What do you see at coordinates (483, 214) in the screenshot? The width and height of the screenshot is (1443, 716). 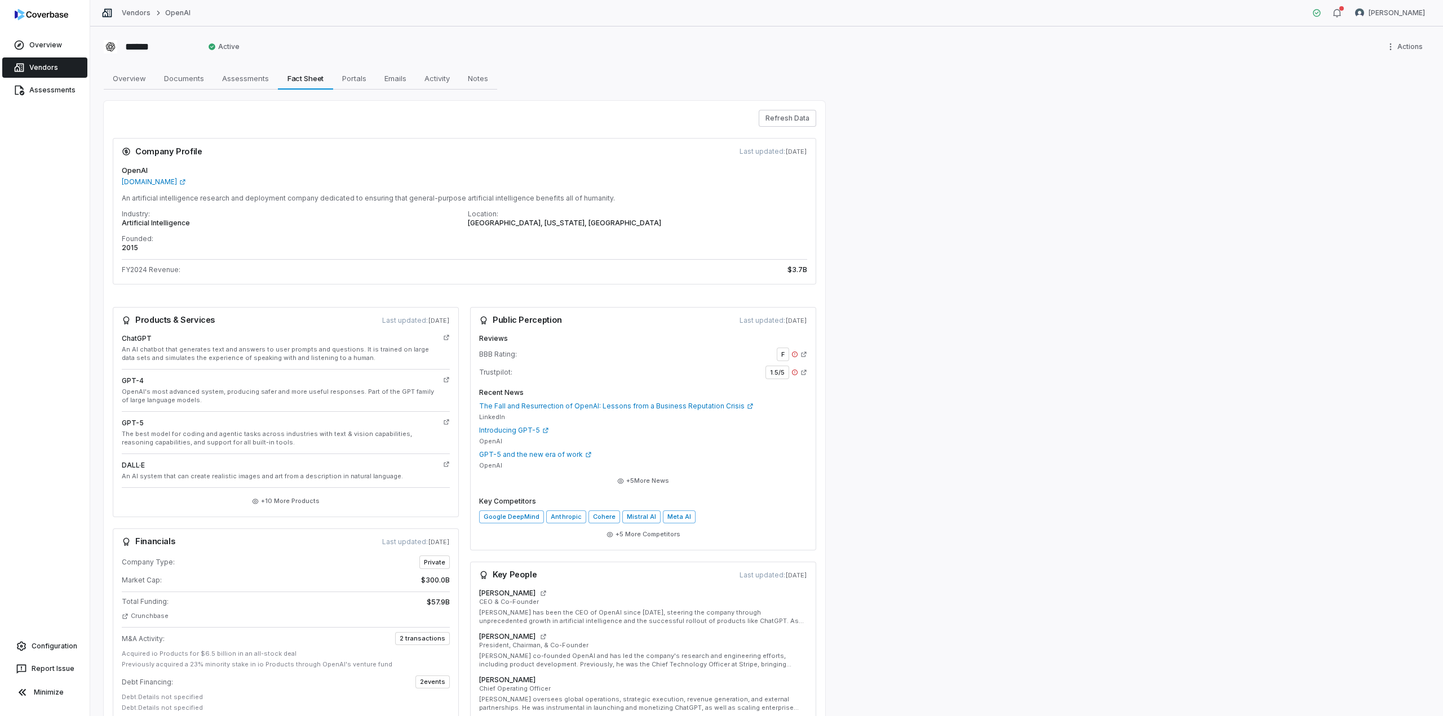 I see `span: Location:` at bounding box center [483, 214].